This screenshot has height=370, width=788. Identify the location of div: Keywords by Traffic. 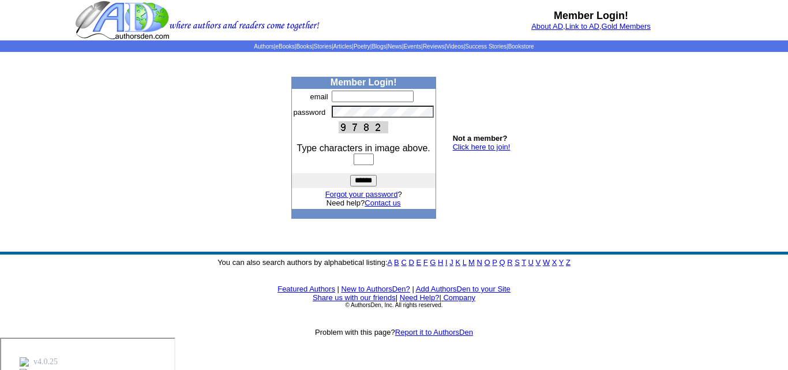
(161, 71).